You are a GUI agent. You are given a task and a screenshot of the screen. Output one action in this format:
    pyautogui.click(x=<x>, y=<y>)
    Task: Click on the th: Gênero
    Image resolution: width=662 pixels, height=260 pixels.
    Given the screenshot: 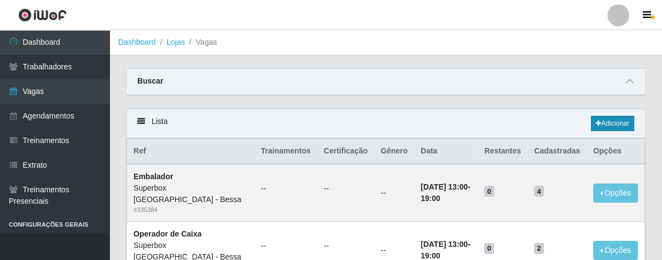 What is the action you would take?
    pyautogui.click(x=394, y=152)
    